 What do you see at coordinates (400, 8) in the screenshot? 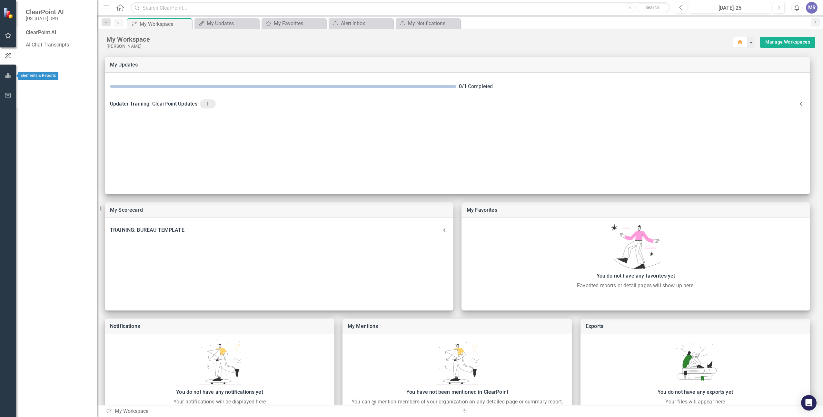
I see `input: Search ClearPoint...` at bounding box center [400, 8].